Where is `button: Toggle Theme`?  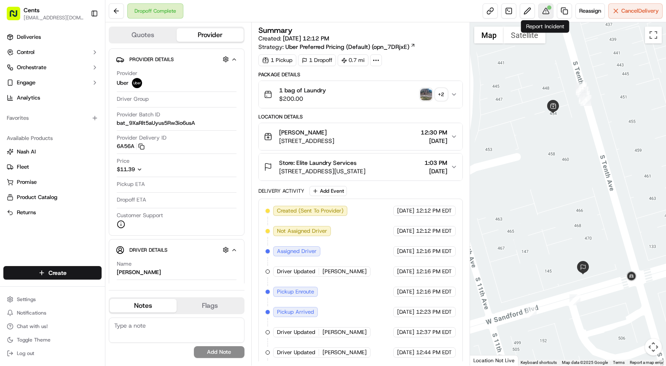
button: Toggle Theme is located at coordinates (52, 340).